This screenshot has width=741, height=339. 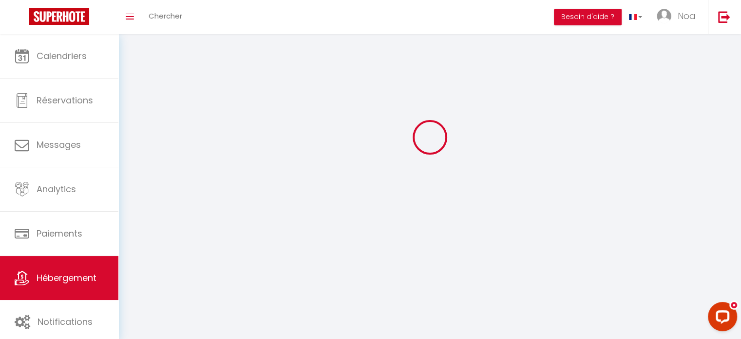 I want to click on span: Chercher, so click(x=165, y=16).